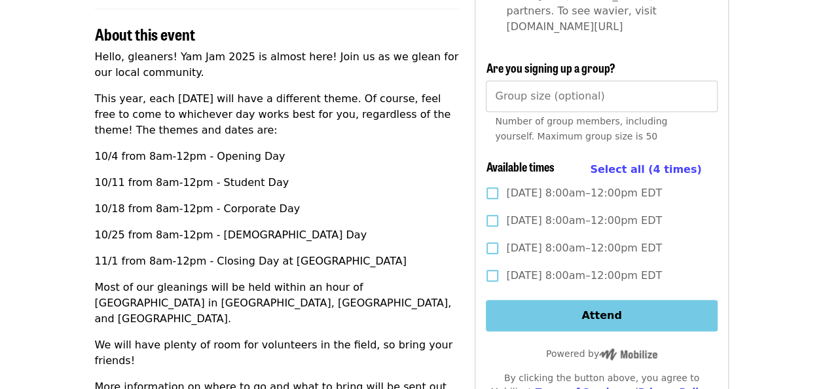 Image resolution: width=823 pixels, height=389 pixels. Describe the element at coordinates (581, 128) in the screenshot. I see `span: Number of group members, including yourself. Maximum group size is 50` at that location.